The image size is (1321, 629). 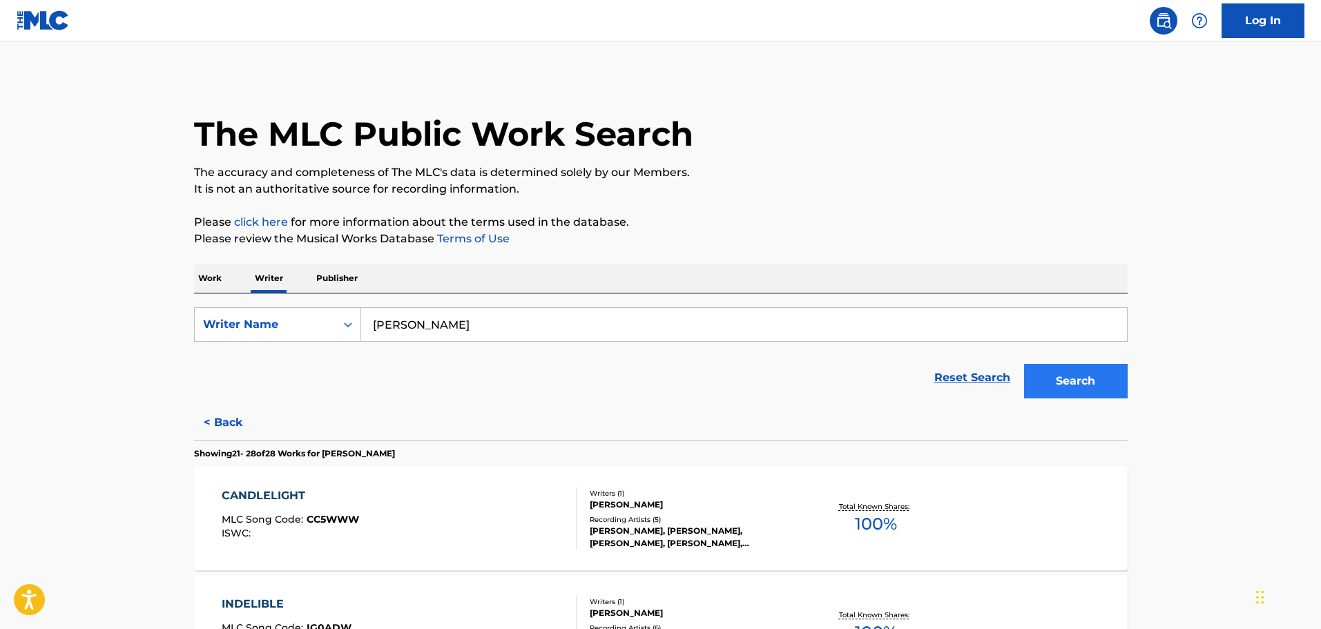 I want to click on div: INDELIBLE, so click(x=287, y=604).